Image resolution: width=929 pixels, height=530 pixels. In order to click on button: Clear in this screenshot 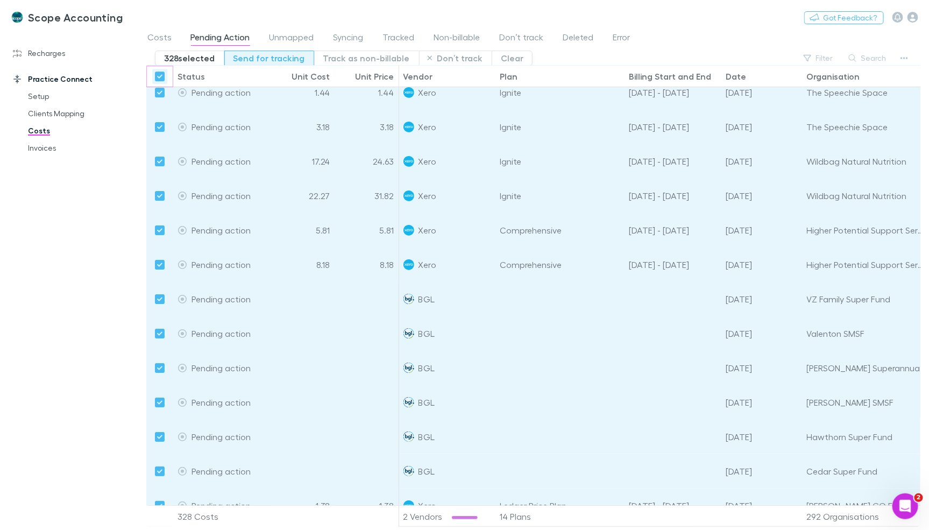, I will do `click(512, 58)`.